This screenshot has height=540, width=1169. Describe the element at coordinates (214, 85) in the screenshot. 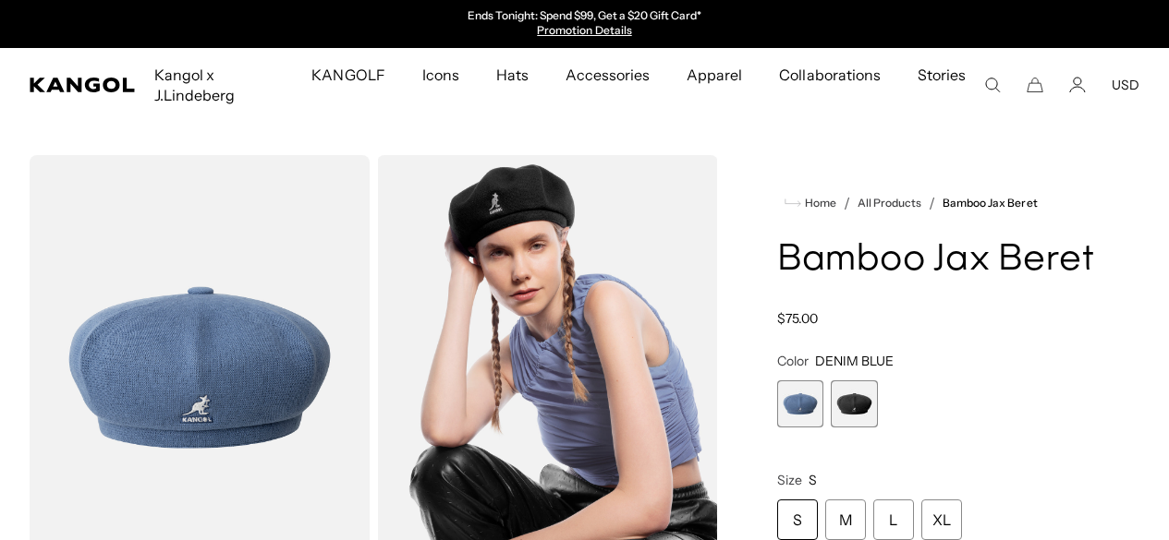

I see `a: Kangol x J.Lindeberg` at that location.